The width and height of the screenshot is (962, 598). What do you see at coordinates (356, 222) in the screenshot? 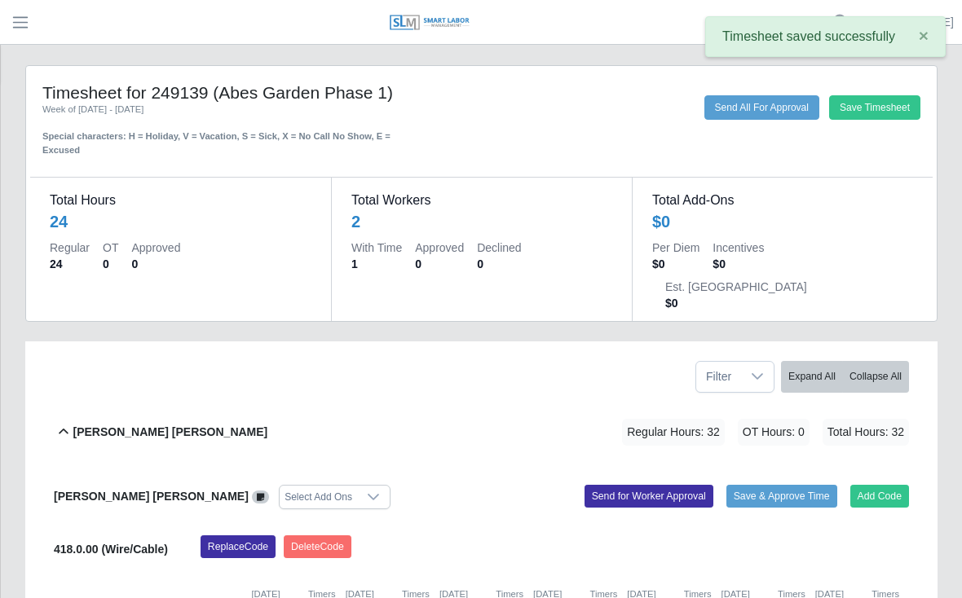
I see `div: 2` at bounding box center [356, 222].